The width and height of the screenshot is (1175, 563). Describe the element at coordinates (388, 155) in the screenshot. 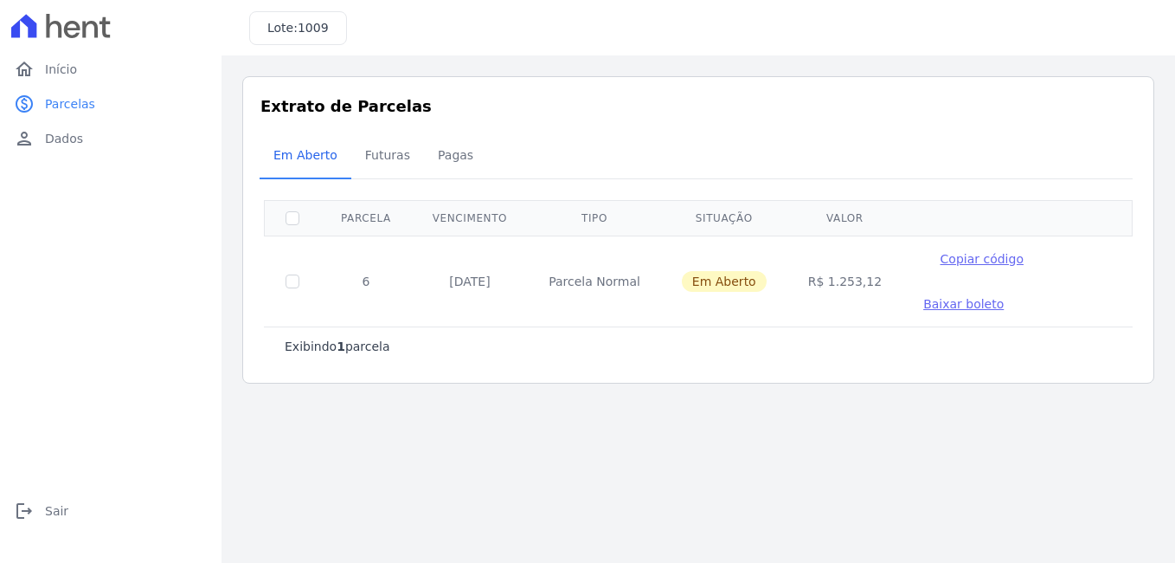

I see `span: Futuras` at that location.